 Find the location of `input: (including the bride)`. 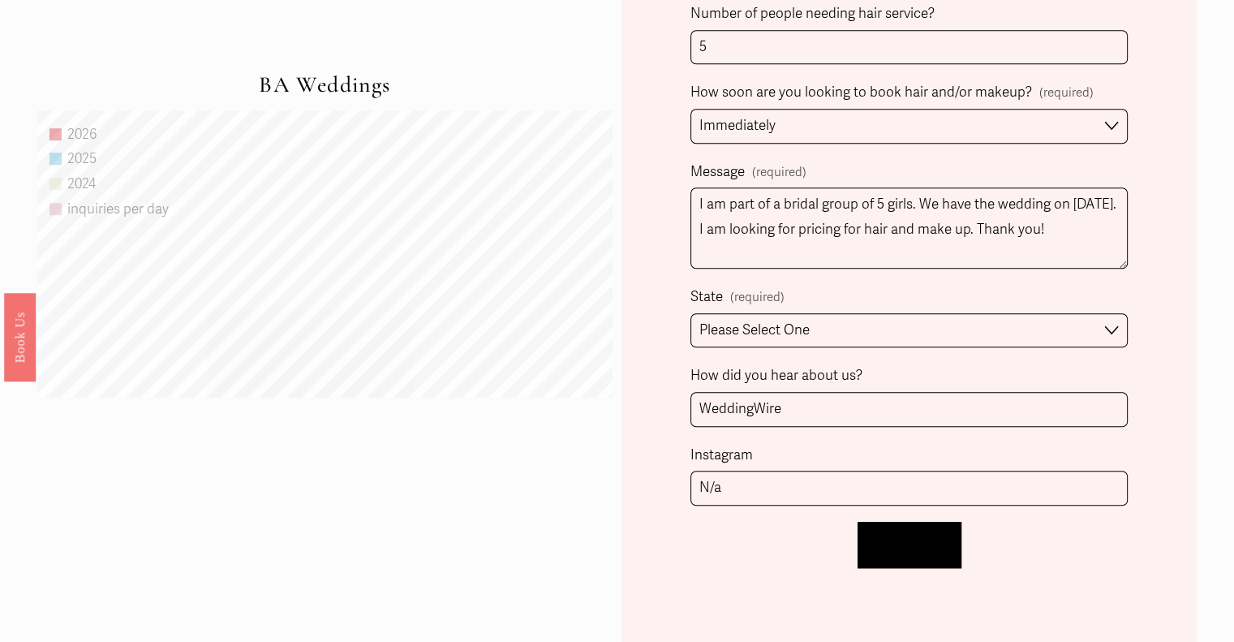

input: (including the bride) is located at coordinates (908, 47).